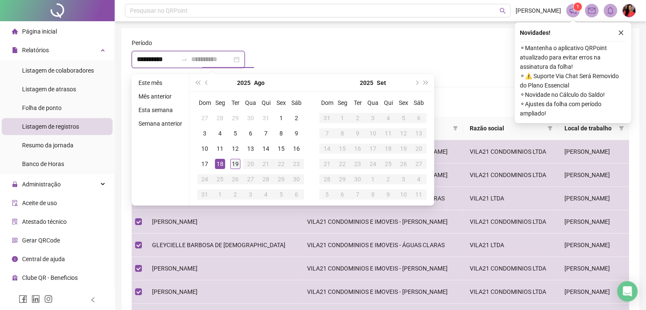  What do you see at coordinates (281, 103) in the screenshot?
I see `th: Sex` at bounding box center [281, 103].